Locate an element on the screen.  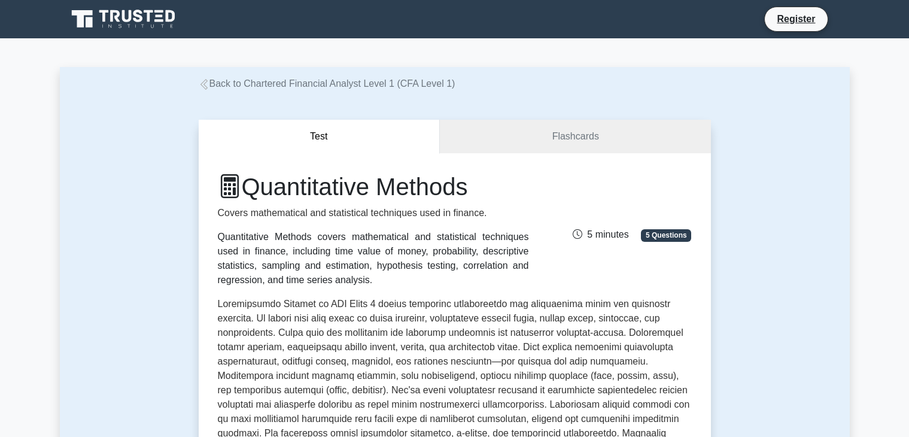
button: Test is located at coordinates (320, 136).